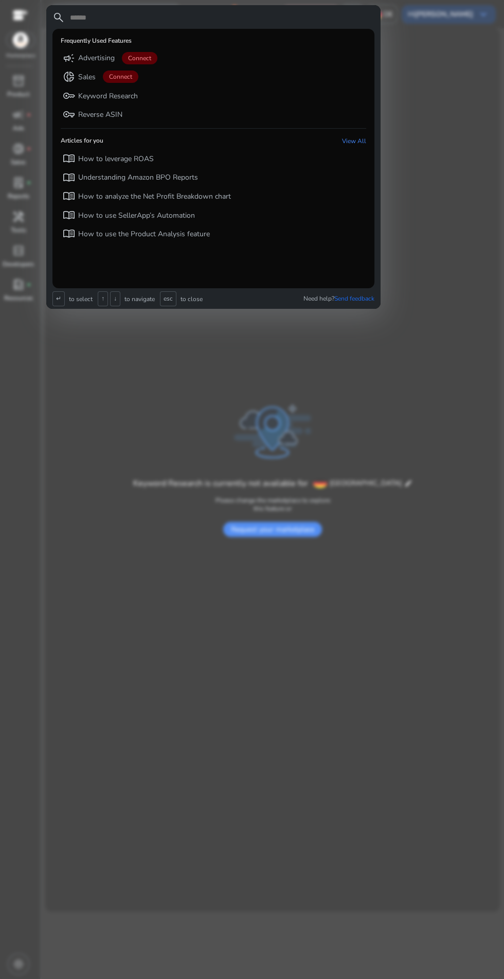 This screenshot has width=504, height=979. What do you see at coordinates (87, 77) in the screenshot?
I see `p: Sales` at bounding box center [87, 77].